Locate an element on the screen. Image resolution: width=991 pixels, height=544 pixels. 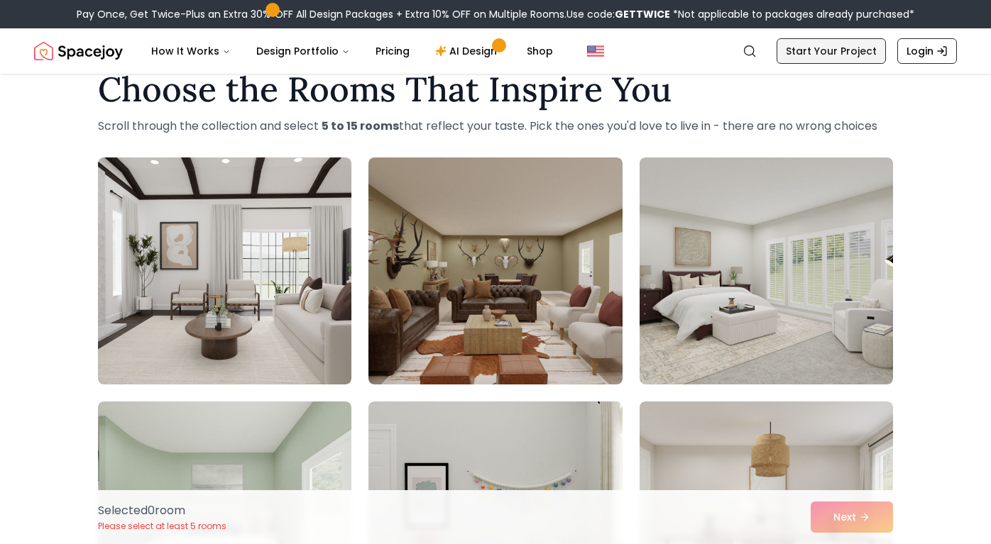
h1: Choose the Rooms That Inspire You is located at coordinates (495, 89).